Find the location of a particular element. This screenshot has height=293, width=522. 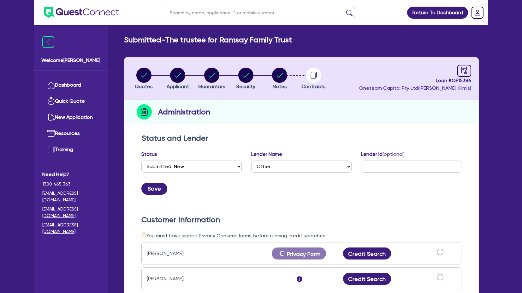

span: Loan # QF15386 is located at coordinates (415, 80).